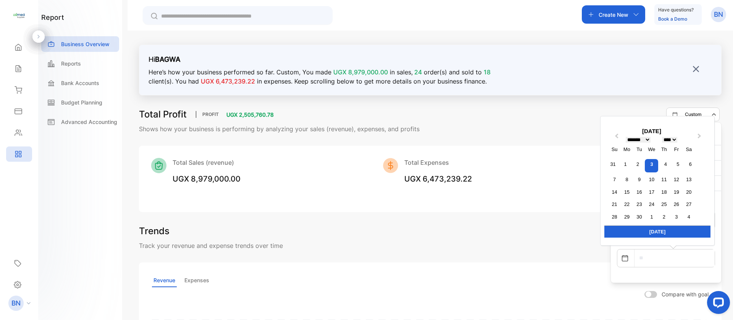 The image size is (733, 320). I want to click on div: Su, so click(614, 149).